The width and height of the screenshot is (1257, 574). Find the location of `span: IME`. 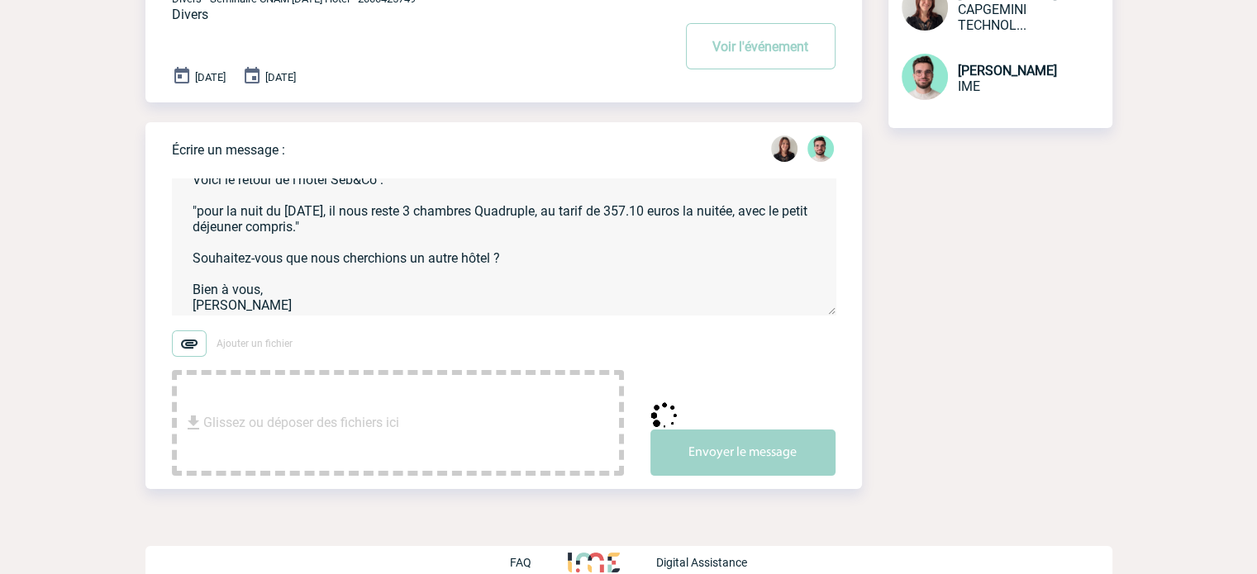

span: IME is located at coordinates (968, 86).